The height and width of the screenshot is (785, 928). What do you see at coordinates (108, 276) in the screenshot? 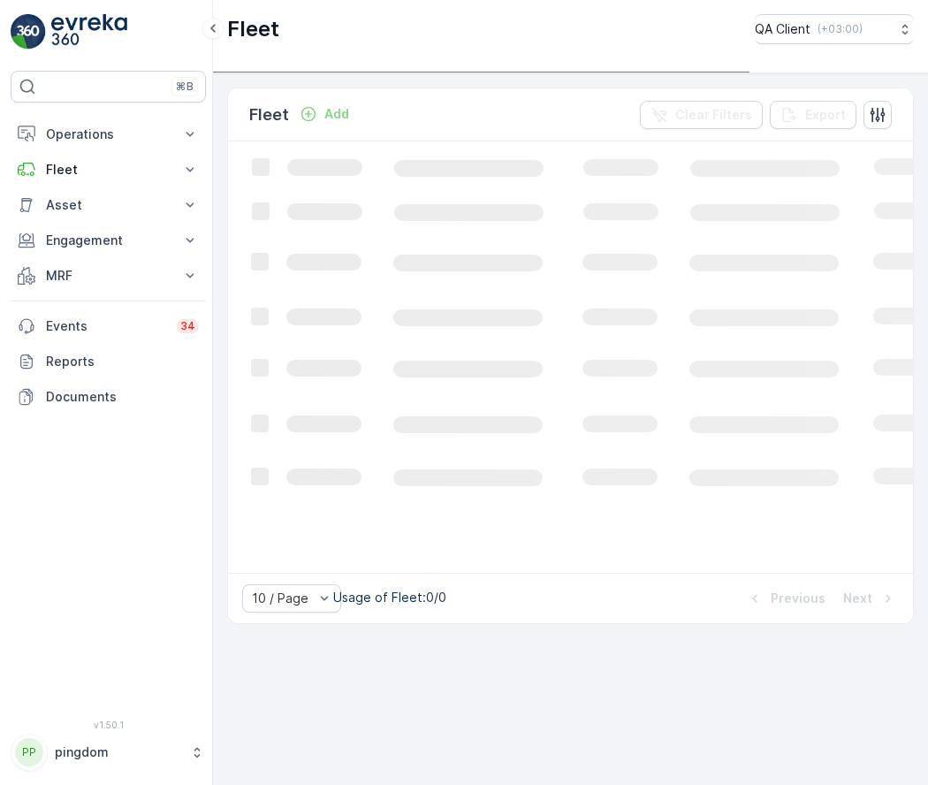
I see `p: MRF` at bounding box center [108, 276].